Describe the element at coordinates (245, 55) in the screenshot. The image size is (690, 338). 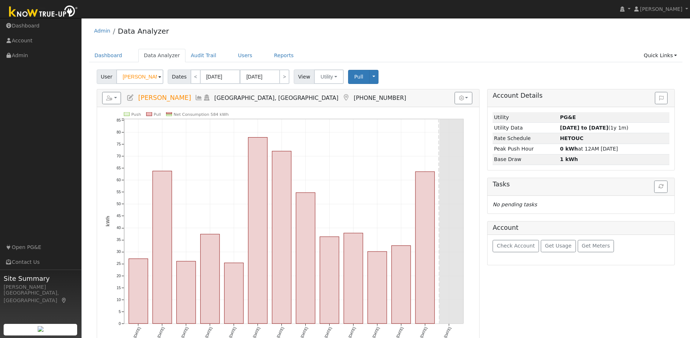
I see `a: Users` at that location.